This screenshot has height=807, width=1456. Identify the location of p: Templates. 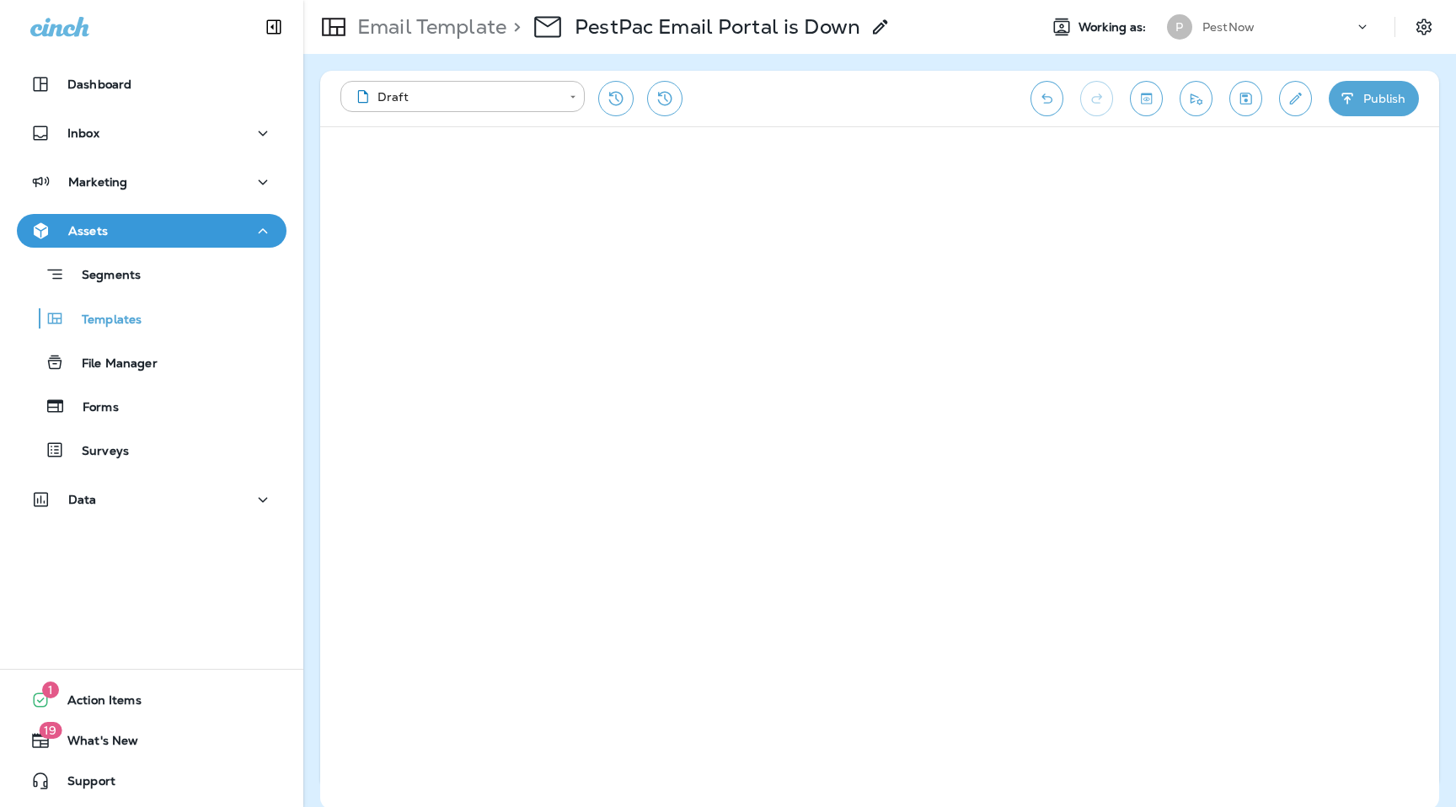
(103, 320).